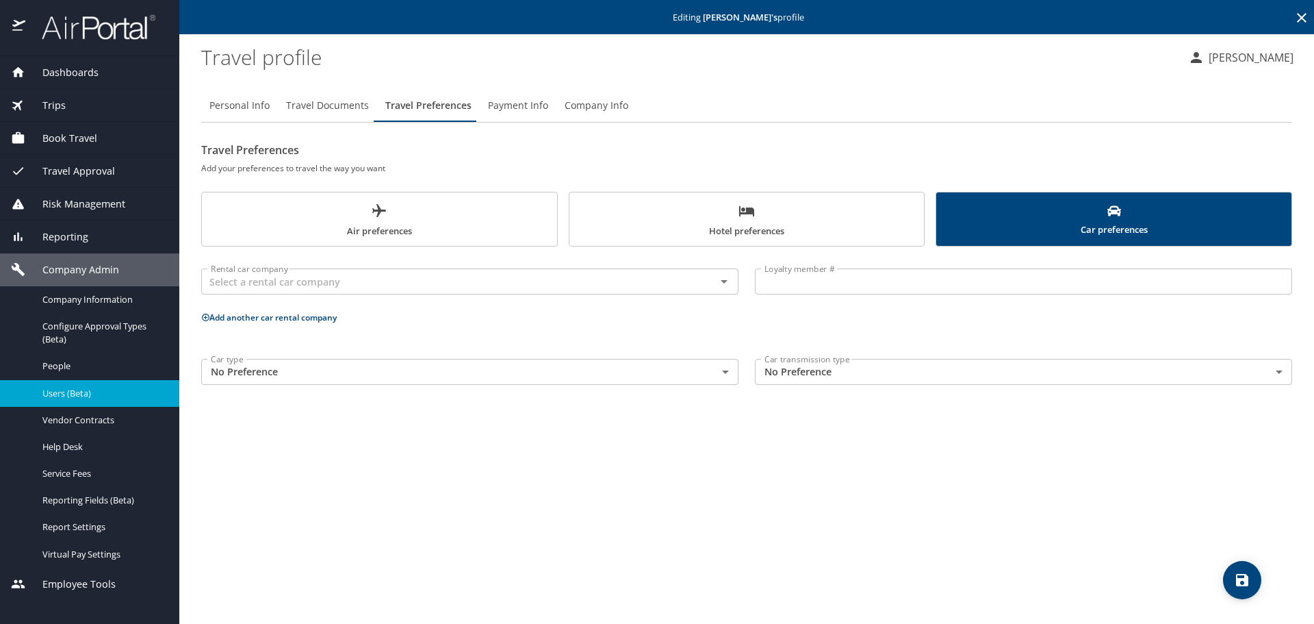 The image size is (1314, 624). Describe the element at coordinates (70, 171) in the screenshot. I see `span: Travel Approval` at that location.